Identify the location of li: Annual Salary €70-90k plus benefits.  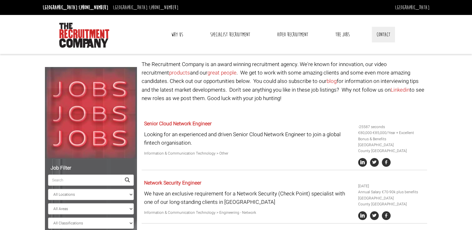
(392, 192).